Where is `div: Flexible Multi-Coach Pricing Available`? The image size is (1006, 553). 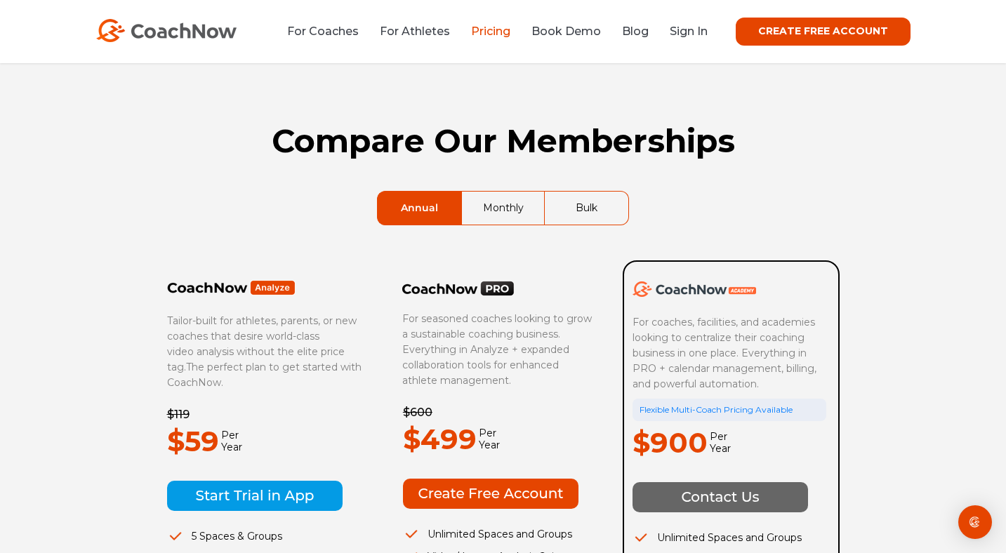 div: Flexible Multi-Coach Pricing Available is located at coordinates (729, 410).